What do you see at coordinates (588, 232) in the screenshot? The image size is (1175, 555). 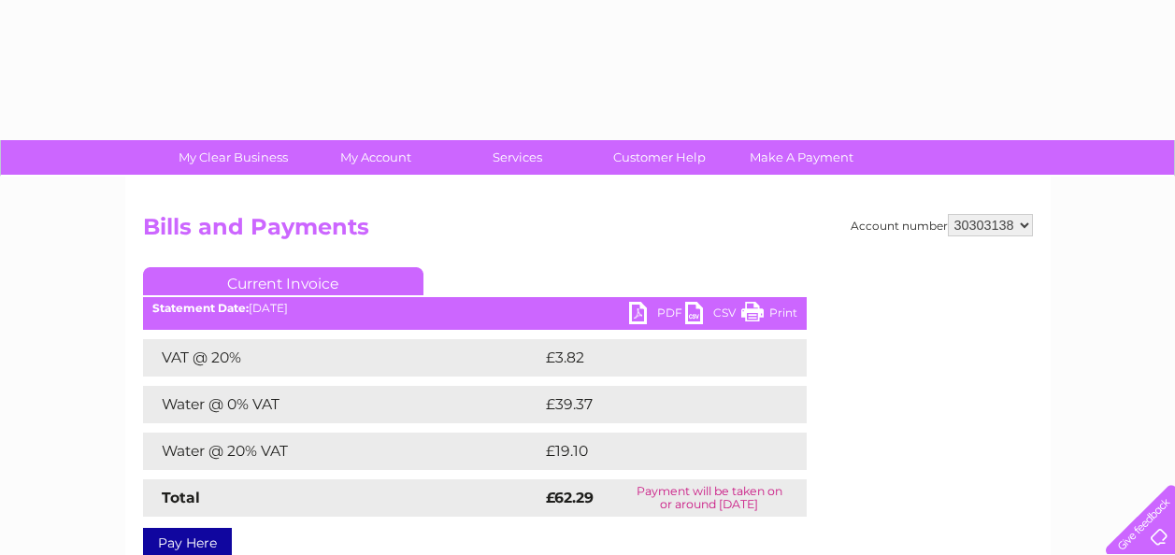 I see `h2: Bills and Payments` at bounding box center [588, 232].